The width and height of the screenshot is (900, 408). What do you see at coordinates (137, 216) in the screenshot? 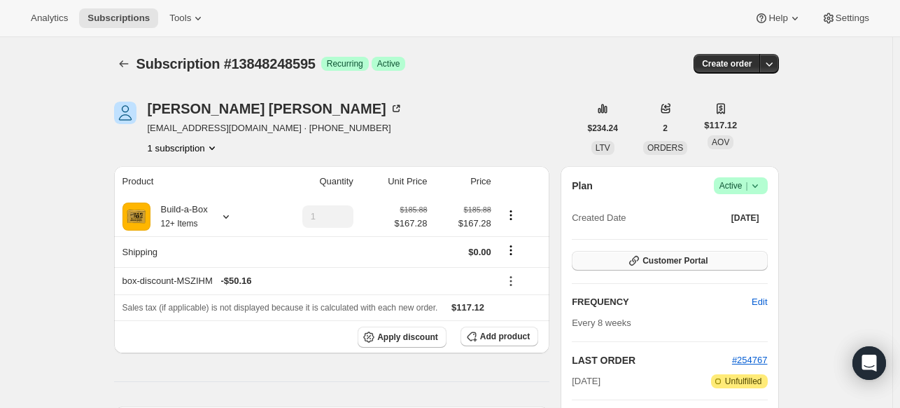
I see `img: product img` at bounding box center [137, 216].